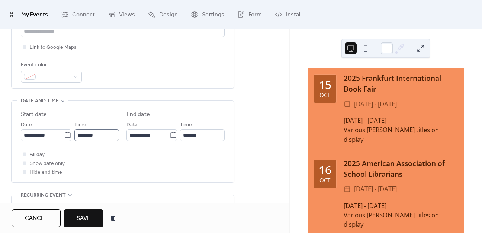 This screenshot has height=233, width=482. What do you see at coordinates (250, 14) in the screenshot?
I see `a: Form` at bounding box center [250, 14].